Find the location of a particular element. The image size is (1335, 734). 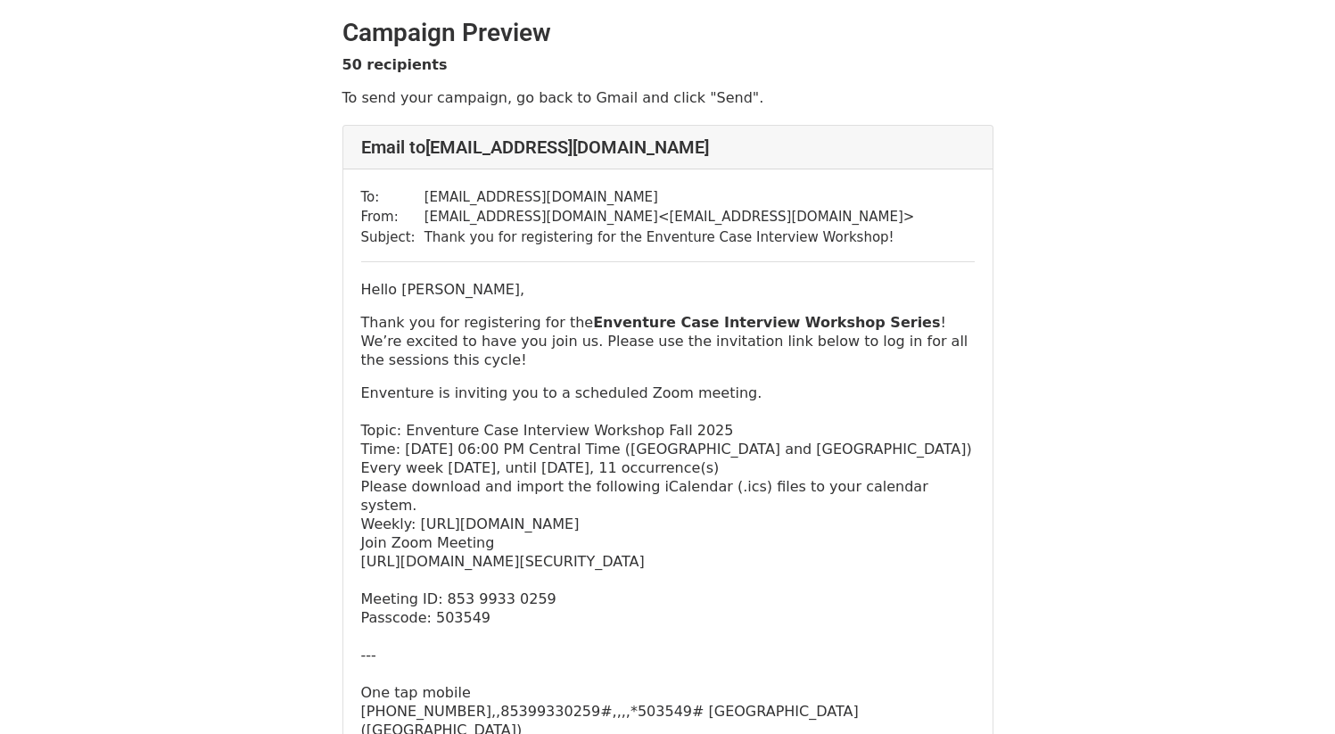

td: Thank you for registering for the Enventure Case Interview Workshop! is located at coordinates (670, 237).